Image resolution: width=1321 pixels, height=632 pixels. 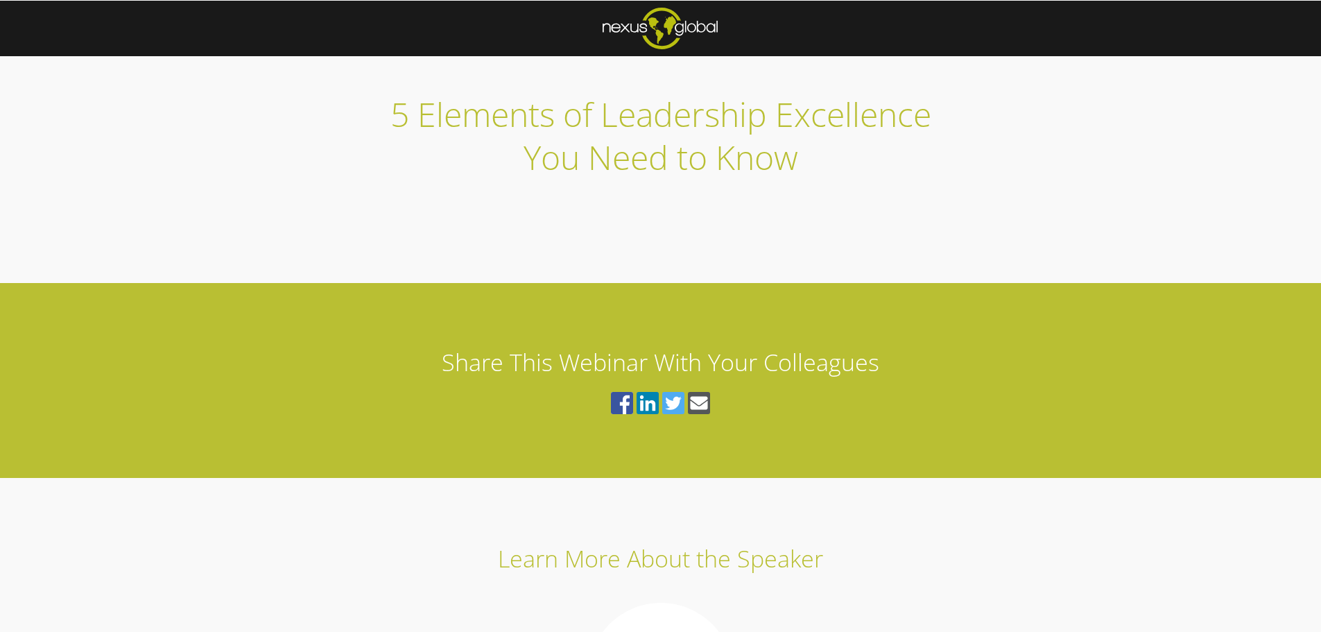 I want to click on img: Share on facebook, so click(x=622, y=403).